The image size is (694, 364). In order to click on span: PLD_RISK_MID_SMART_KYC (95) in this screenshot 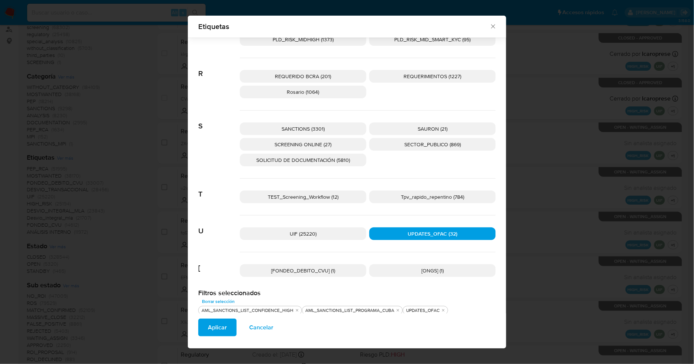, I will do `click(432, 39)`.